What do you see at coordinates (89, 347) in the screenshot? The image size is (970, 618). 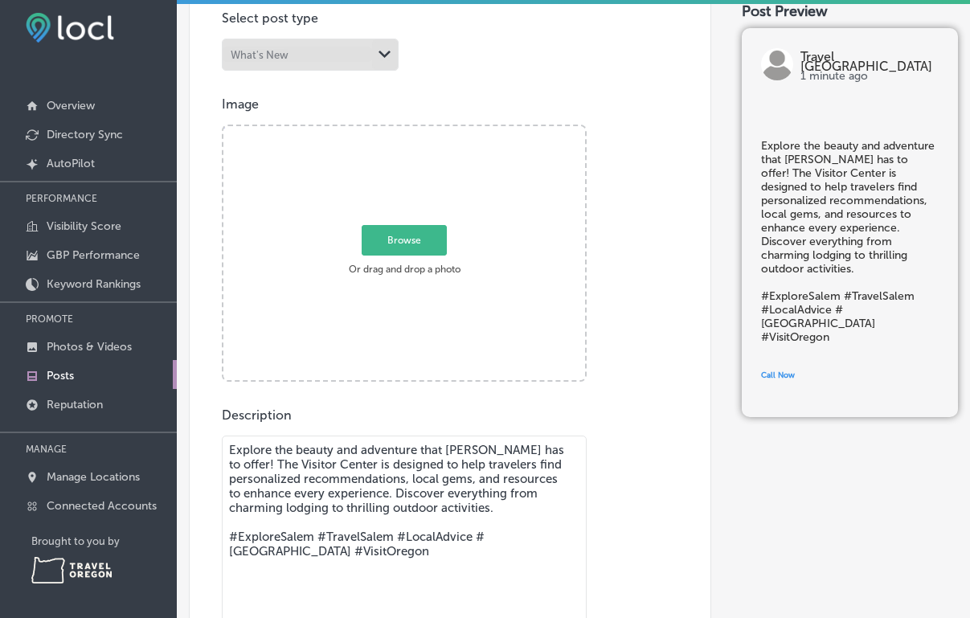 I see `p: Photos & Videos` at bounding box center [89, 347].